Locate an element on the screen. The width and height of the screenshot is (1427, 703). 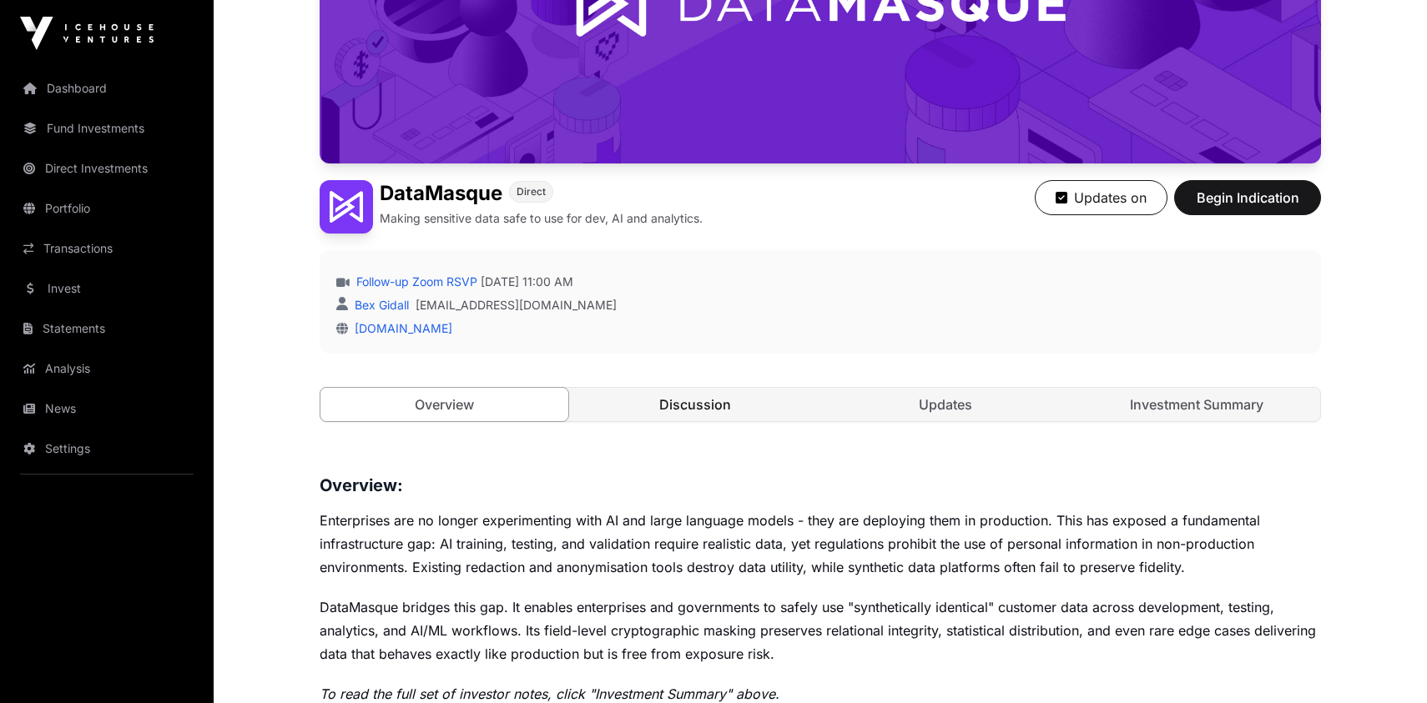
a: Begin Indication is located at coordinates (1247, 205).